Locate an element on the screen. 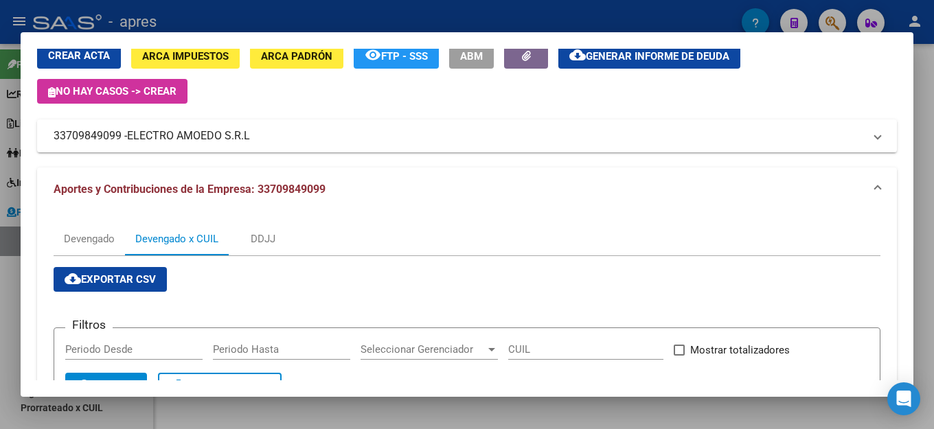 The width and height of the screenshot is (934, 429). span: Mostrar totalizadores is located at coordinates (739, 350).